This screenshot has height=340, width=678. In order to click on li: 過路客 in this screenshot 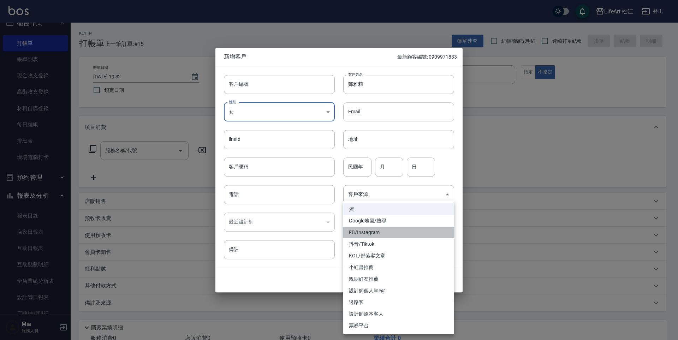, I will do `click(399, 302)`.